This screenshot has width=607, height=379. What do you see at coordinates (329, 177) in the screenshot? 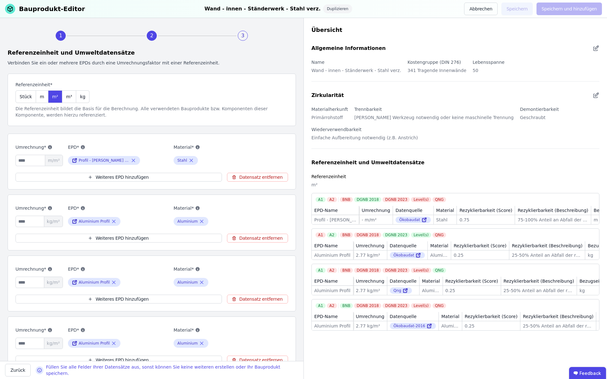
I see `label: Referenzeinheit` at bounding box center [329, 177].